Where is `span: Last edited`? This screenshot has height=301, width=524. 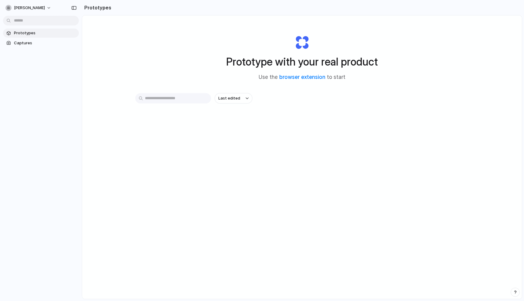 span: Last edited is located at coordinates (229, 98).